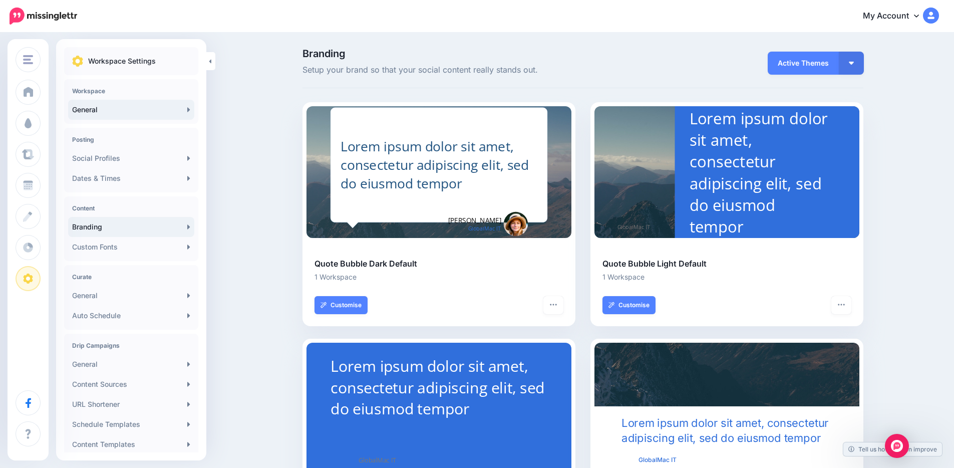 This screenshot has width=954, height=468. I want to click on p: Workspace Settings, so click(122, 61).